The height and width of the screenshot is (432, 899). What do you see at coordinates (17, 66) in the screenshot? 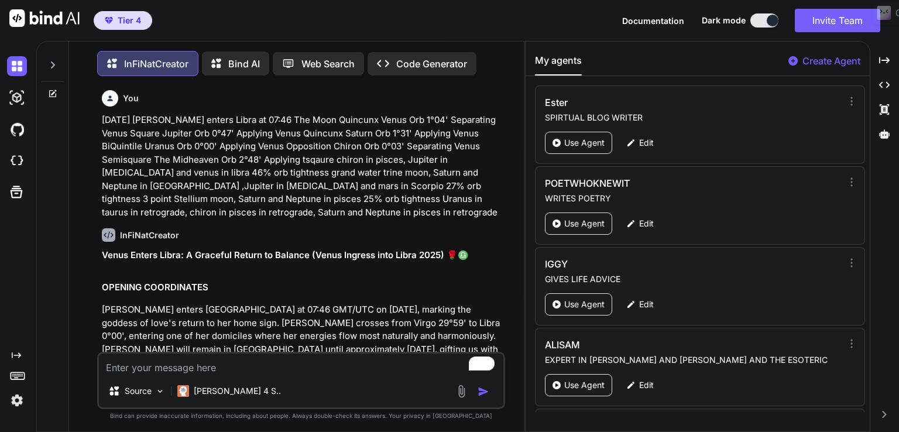
I see `img: darkChat` at bounding box center [17, 66].